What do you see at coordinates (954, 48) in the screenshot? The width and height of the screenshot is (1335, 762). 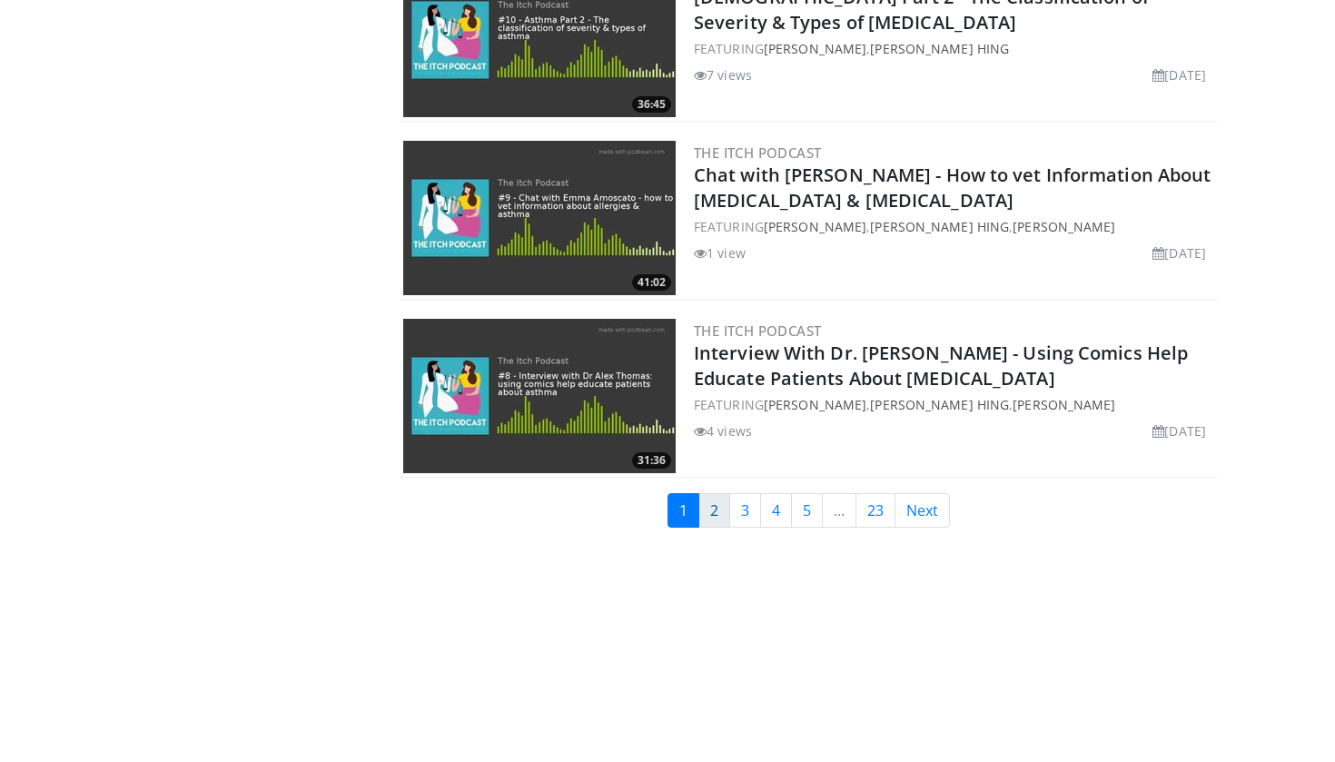 I see `div: FEATURING ,` at bounding box center [954, 48].